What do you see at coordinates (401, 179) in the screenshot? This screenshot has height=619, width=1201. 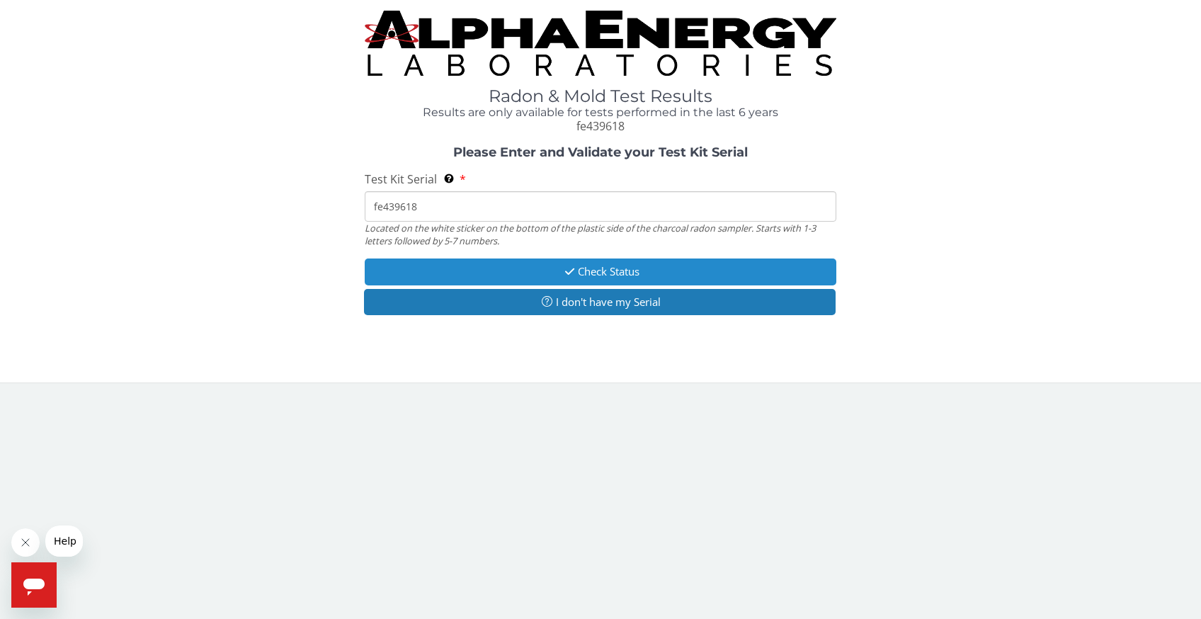 I see `span: Test Kit Serial` at bounding box center [401, 179].